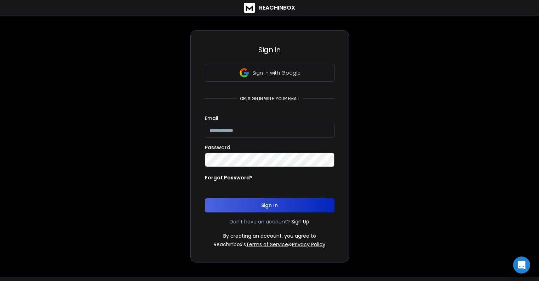  What do you see at coordinates (229, 177) in the screenshot?
I see `p: Forgot Password?` at bounding box center [229, 177].